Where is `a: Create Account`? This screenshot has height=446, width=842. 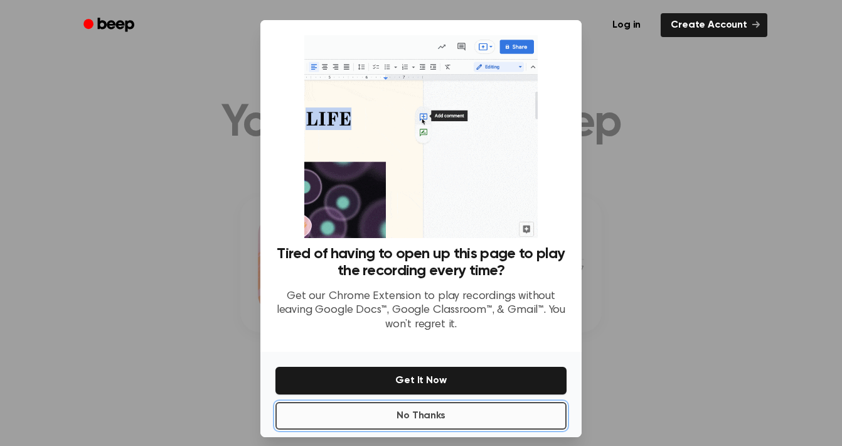
a: Create Account is located at coordinates (714, 25).